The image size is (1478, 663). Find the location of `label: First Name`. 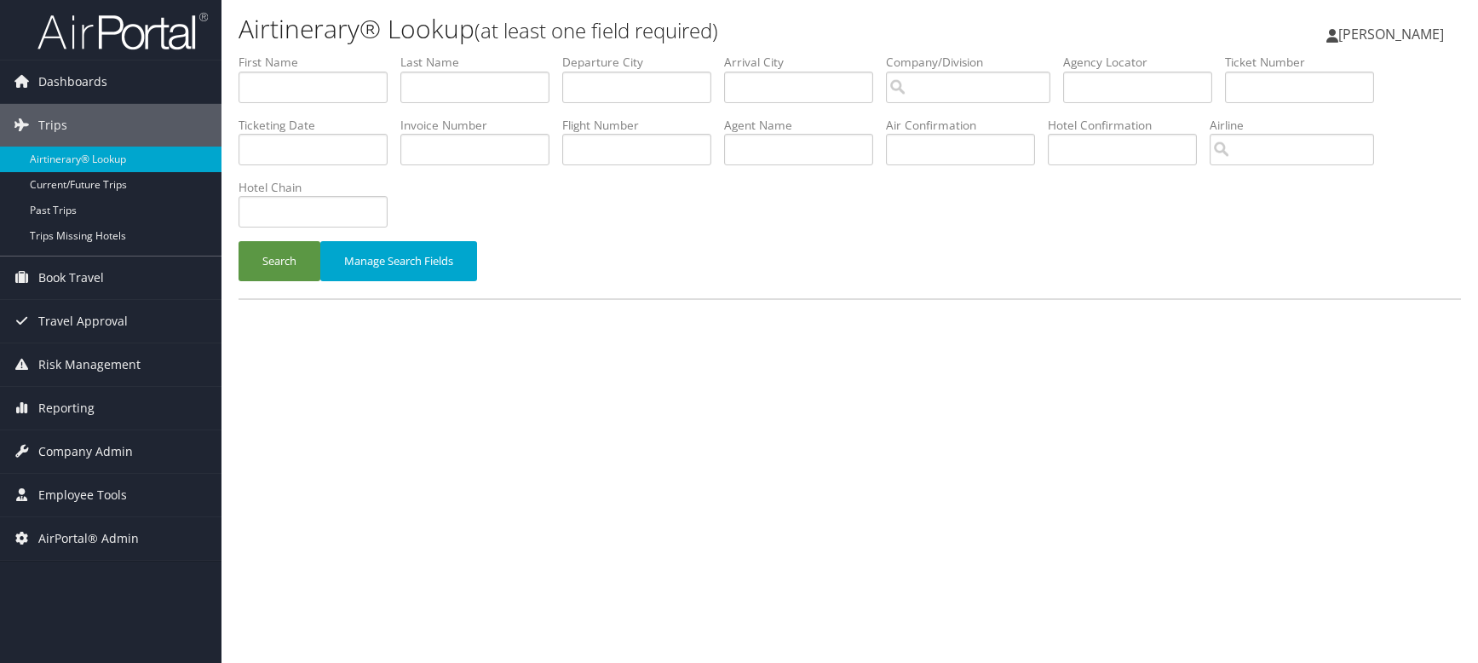

label: First Name is located at coordinates (319, 62).